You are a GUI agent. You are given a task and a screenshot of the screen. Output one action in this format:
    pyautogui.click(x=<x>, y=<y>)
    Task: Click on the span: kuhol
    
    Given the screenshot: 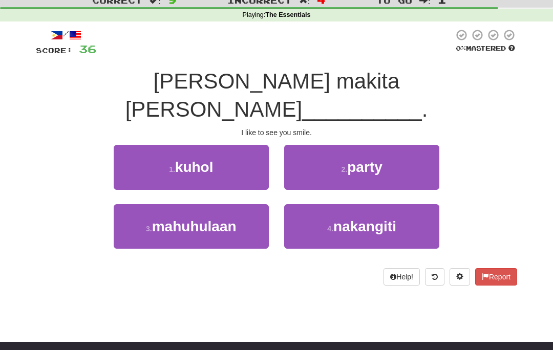 What is the action you would take?
    pyautogui.click(x=194, y=167)
    